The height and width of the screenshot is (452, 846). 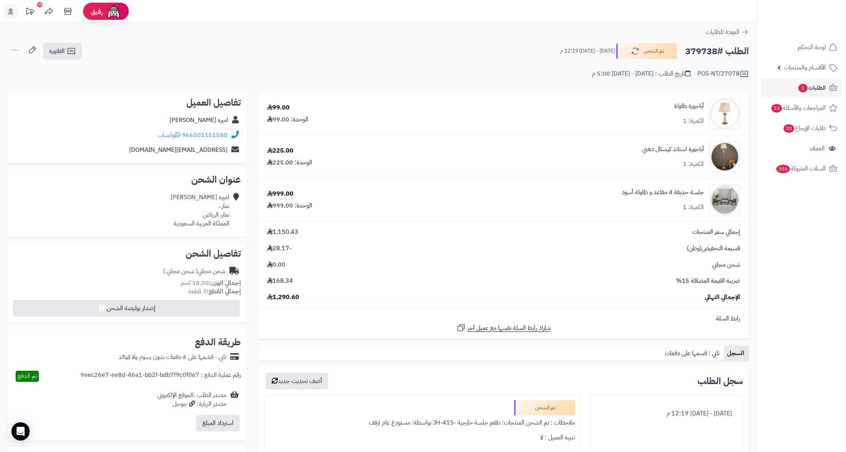 I want to click on span: -28.17, so click(x=279, y=248).